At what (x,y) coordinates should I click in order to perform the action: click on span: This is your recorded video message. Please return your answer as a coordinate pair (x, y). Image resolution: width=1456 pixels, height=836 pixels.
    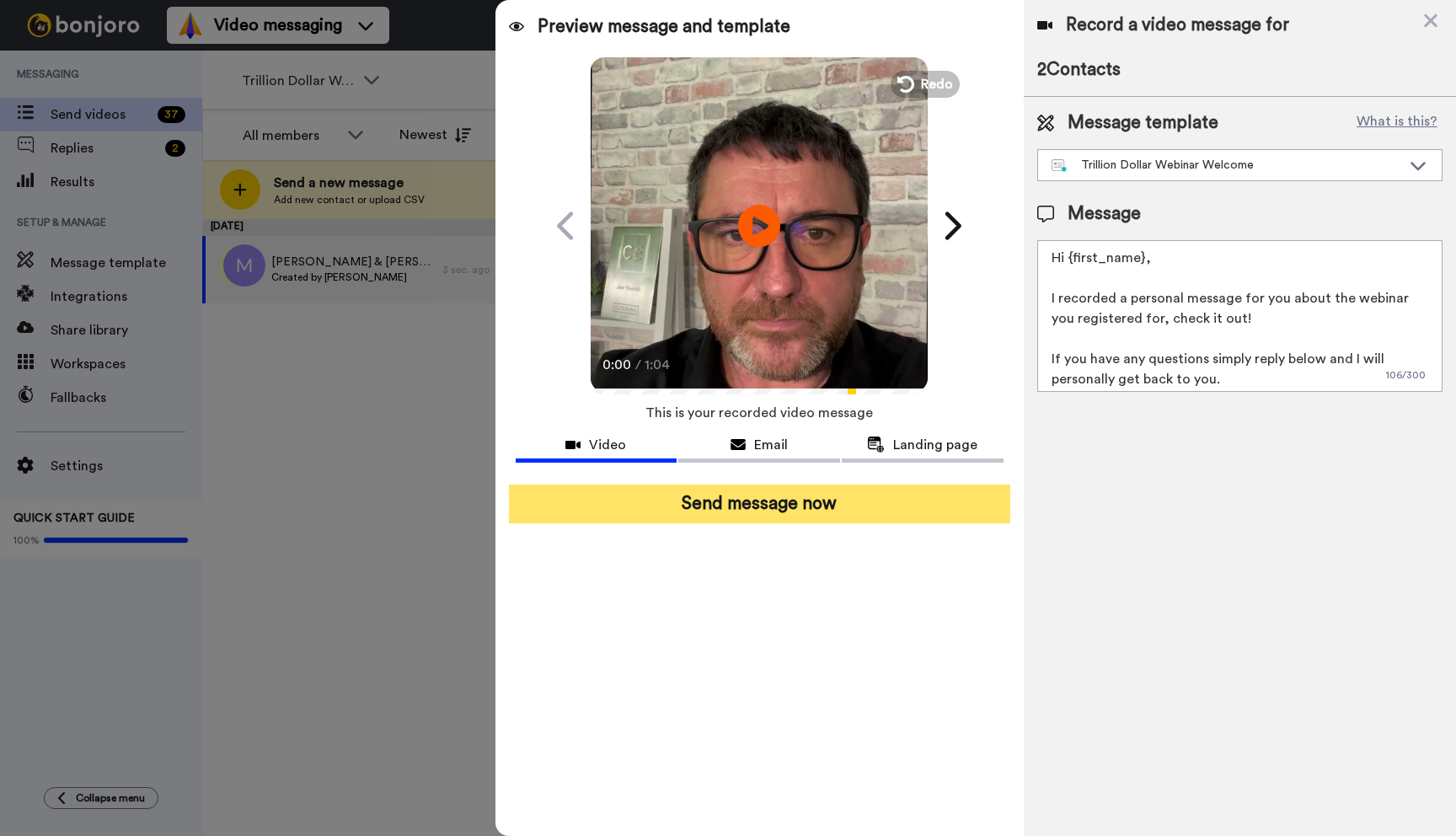
    Looking at the image, I should click on (759, 413).